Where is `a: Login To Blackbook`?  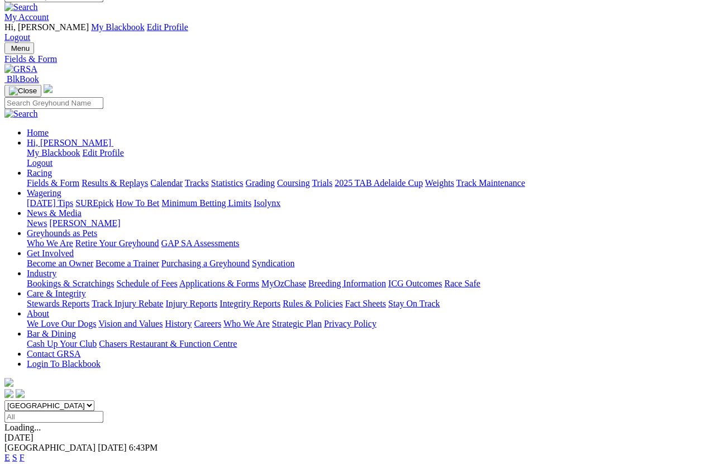
a: Login To Blackbook is located at coordinates (64, 363).